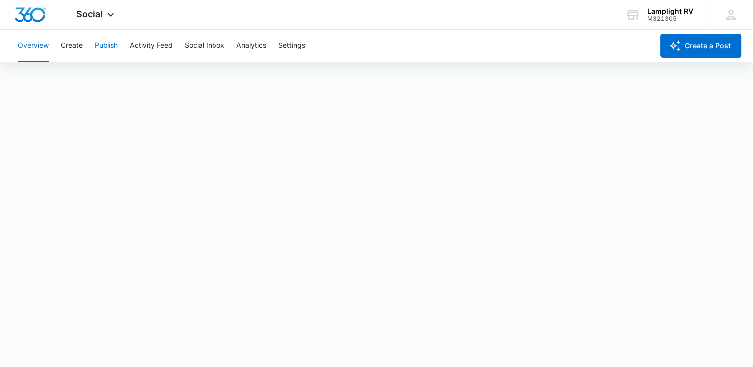 The width and height of the screenshot is (753, 367). Describe the element at coordinates (33, 46) in the screenshot. I see `button: Overview` at that location.